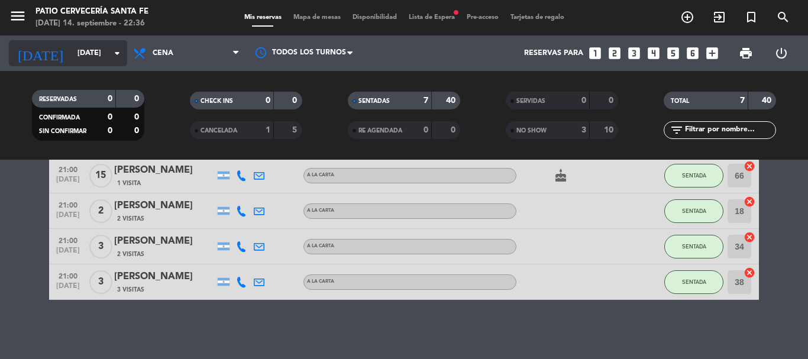 The image size is (808, 359). Describe the element at coordinates (634, 53) in the screenshot. I see `i: looks_3` at that location.